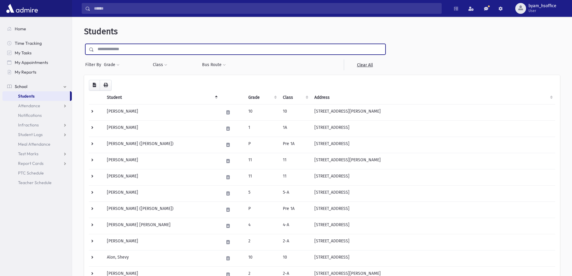 This screenshot has width=572, height=276. Describe the element at coordinates (262, 98) in the screenshot. I see `th: Grade: activate to sort column ascending` at that location.